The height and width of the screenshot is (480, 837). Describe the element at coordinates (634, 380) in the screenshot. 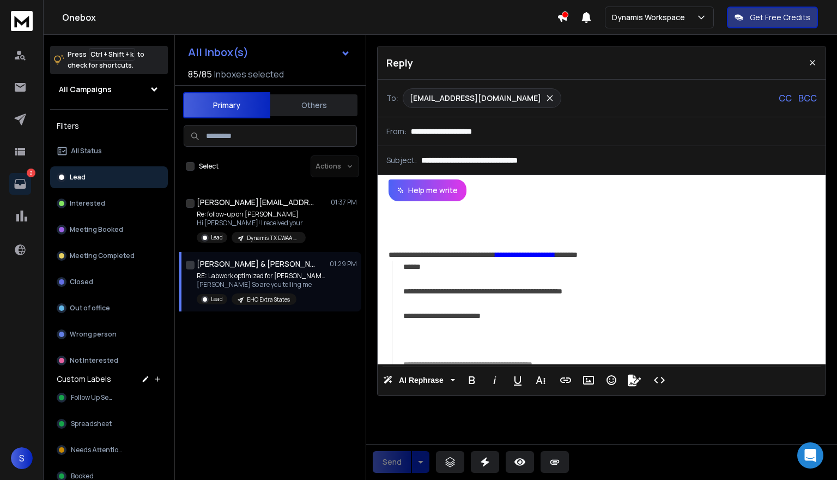

I see `button: Signature` at that location.